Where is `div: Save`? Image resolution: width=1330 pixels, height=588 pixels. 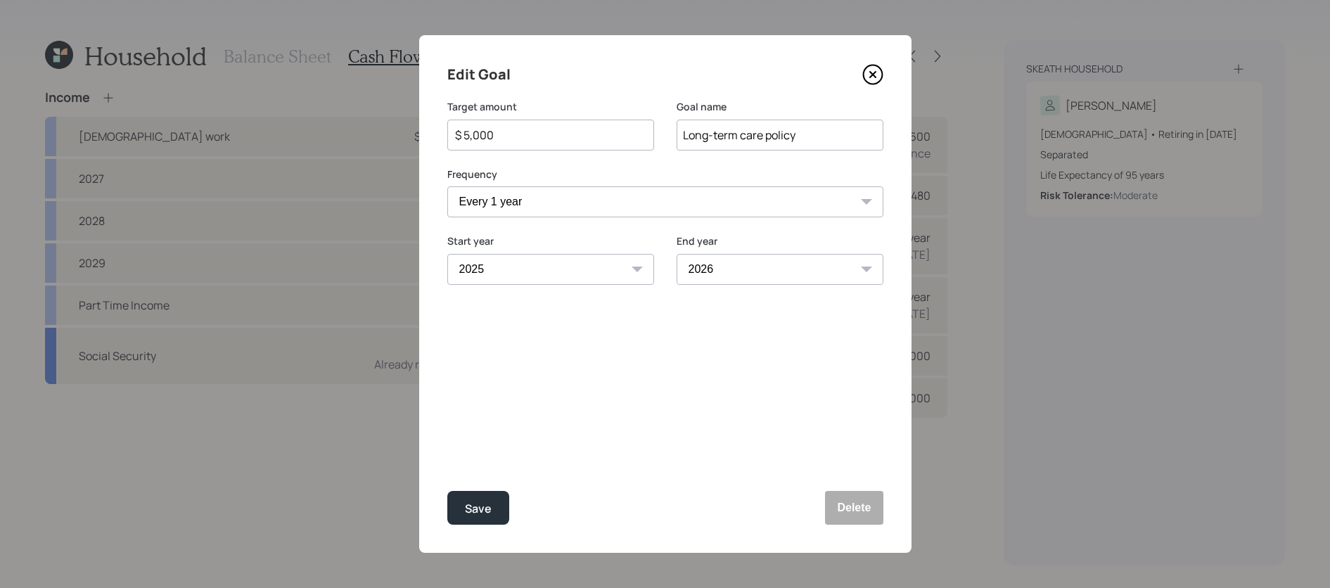 div: Save is located at coordinates (478, 508).